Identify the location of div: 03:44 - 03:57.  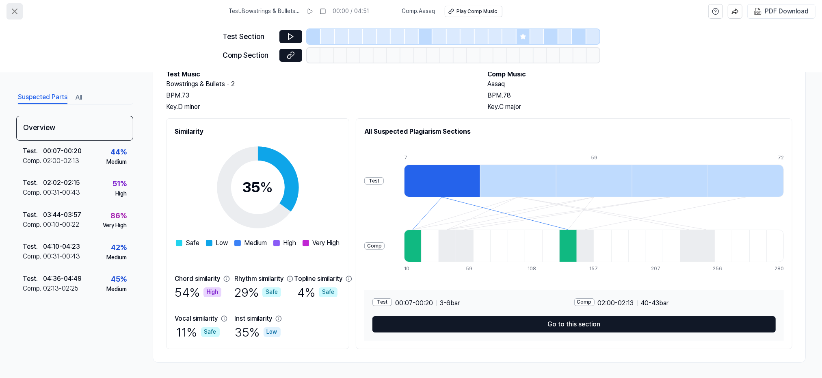
(62, 215).